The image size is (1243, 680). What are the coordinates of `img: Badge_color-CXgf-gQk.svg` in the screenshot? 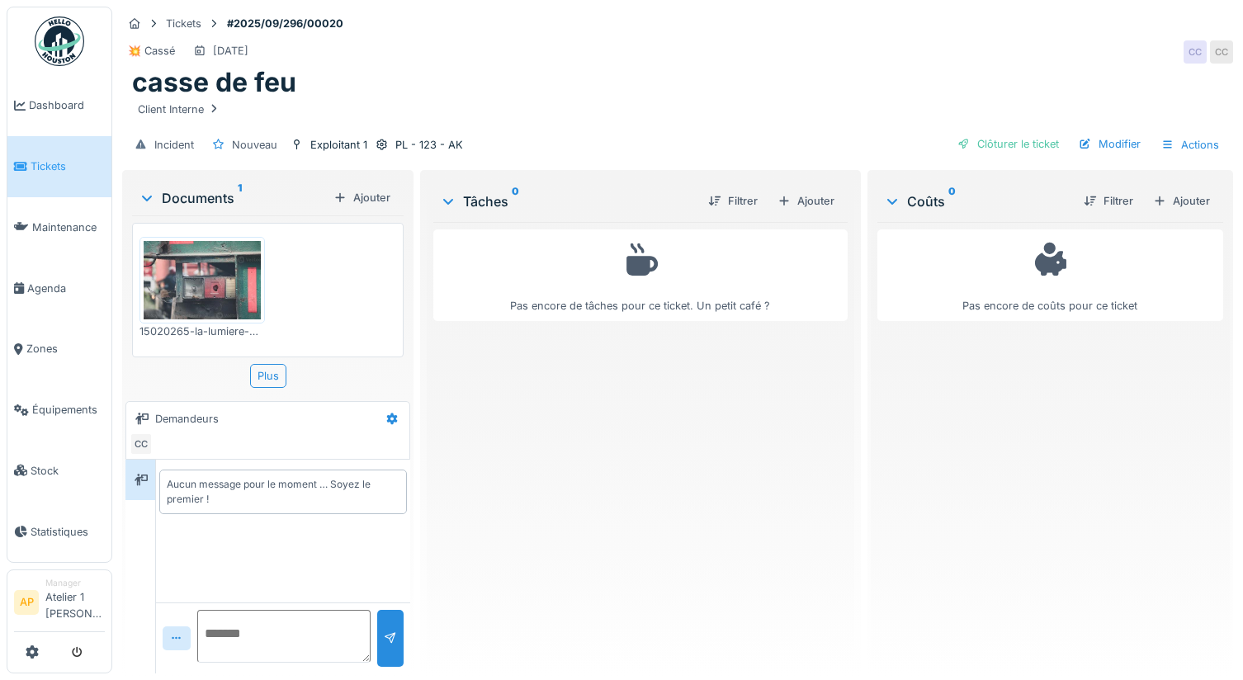 It's located at (59, 41).